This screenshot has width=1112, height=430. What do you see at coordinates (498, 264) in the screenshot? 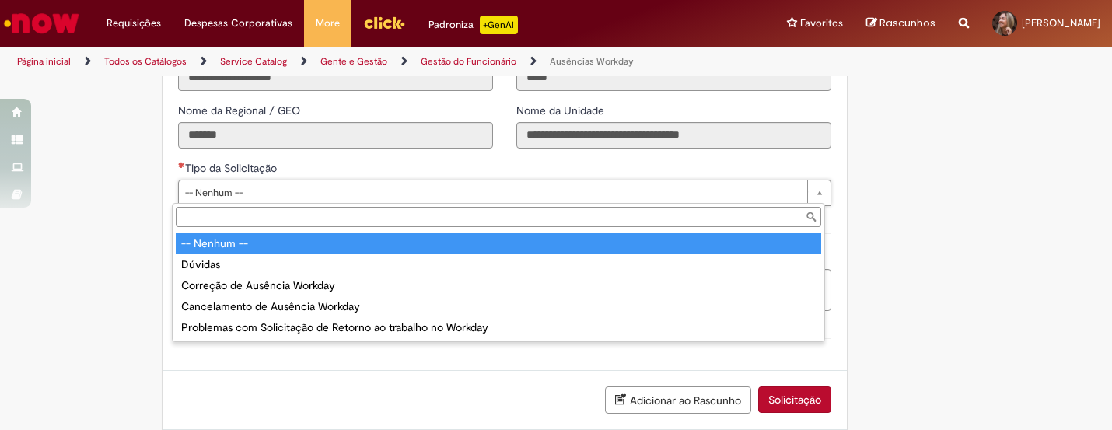
I see `div: Dúvidas` at bounding box center [498, 264].